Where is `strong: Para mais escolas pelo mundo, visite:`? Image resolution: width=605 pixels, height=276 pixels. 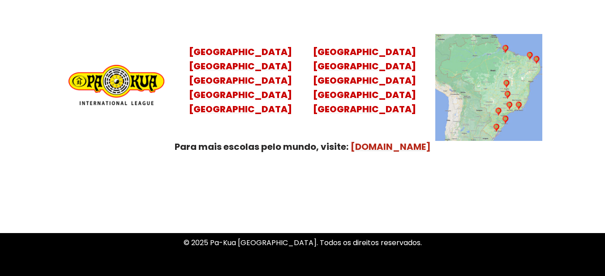
strong: Para mais escolas pelo mundo, visite: is located at coordinates (261, 147).